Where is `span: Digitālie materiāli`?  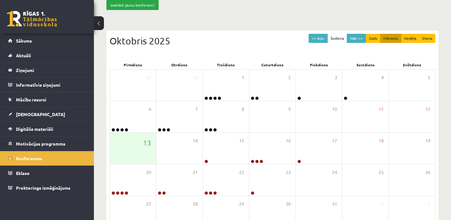
span: Digitālie materiāli is located at coordinates (34, 129).